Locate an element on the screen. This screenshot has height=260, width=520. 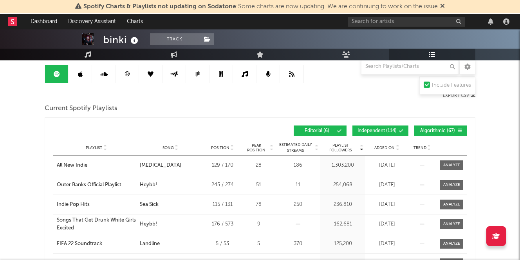
div: 254,068 is located at coordinates (343, 185).